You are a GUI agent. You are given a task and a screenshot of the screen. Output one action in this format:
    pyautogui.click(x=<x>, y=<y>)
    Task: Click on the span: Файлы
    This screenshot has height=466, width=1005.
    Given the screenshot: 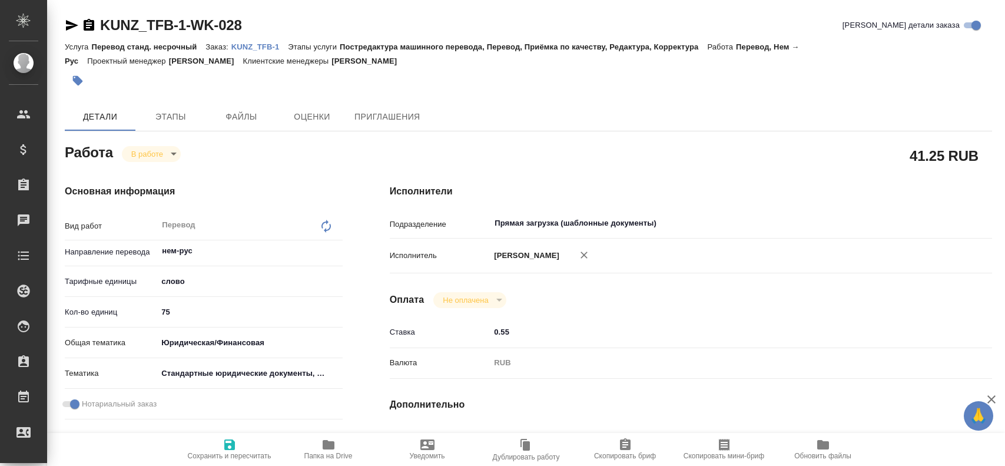 What is the action you would take?
    pyautogui.click(x=241, y=117)
    